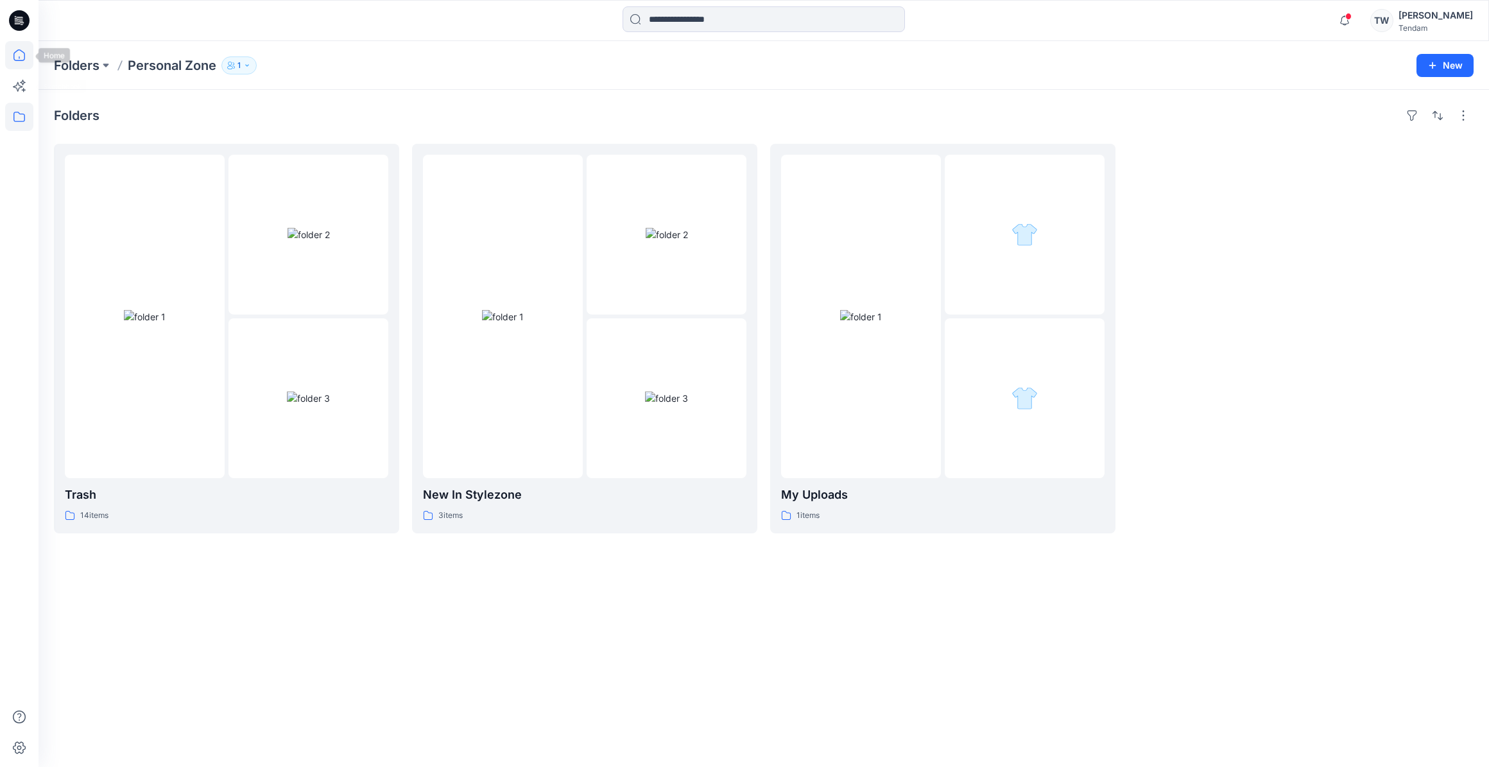 The width and height of the screenshot is (1489, 767). I want to click on p: 1, so click(239, 65).